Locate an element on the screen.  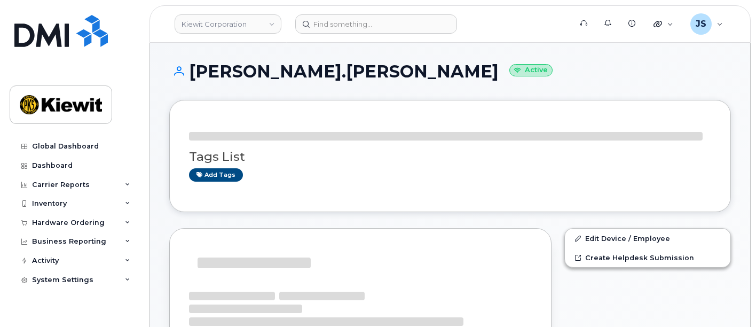
a: Create Helpdesk Submission is located at coordinates (648, 257).